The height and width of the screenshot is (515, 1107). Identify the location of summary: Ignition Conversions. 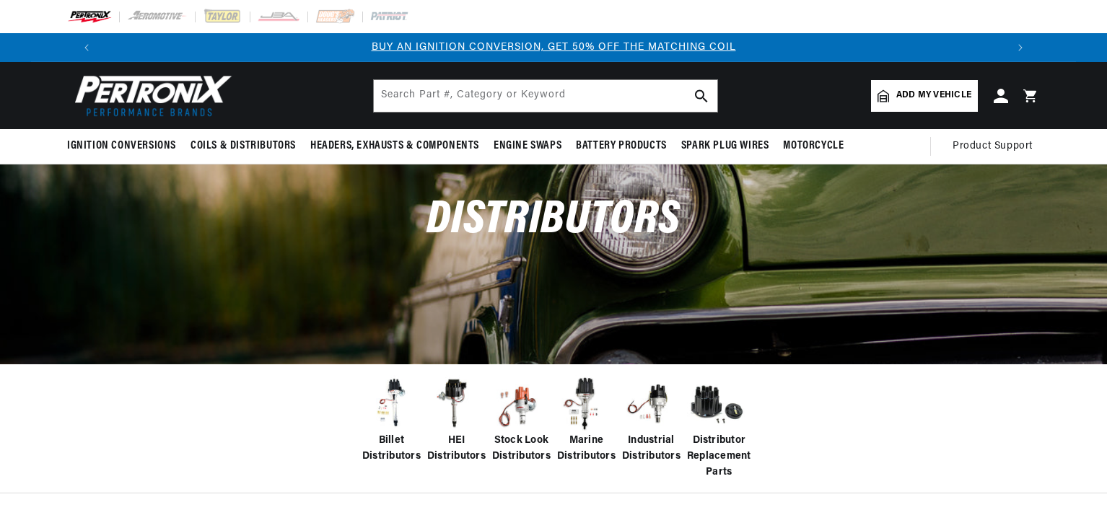
(125, 146).